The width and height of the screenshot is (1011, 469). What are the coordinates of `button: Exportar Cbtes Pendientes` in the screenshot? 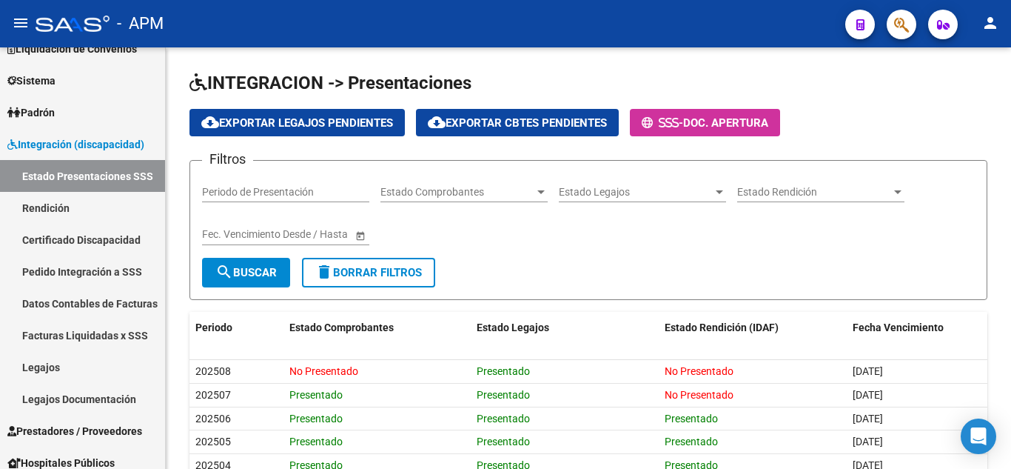 It's located at (517, 122).